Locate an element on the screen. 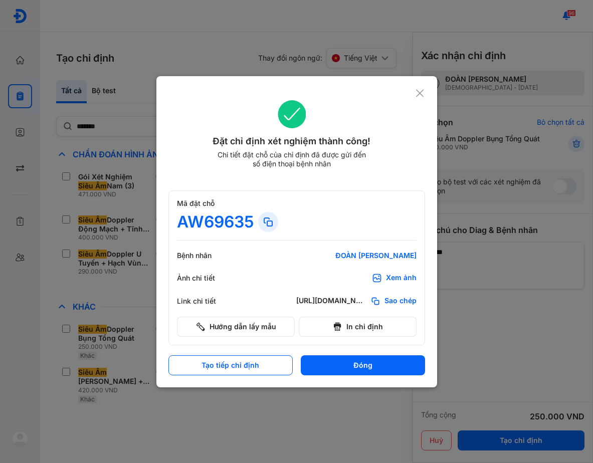 The image size is (593, 463). div: Ảnh chi tiết is located at coordinates (207, 278).